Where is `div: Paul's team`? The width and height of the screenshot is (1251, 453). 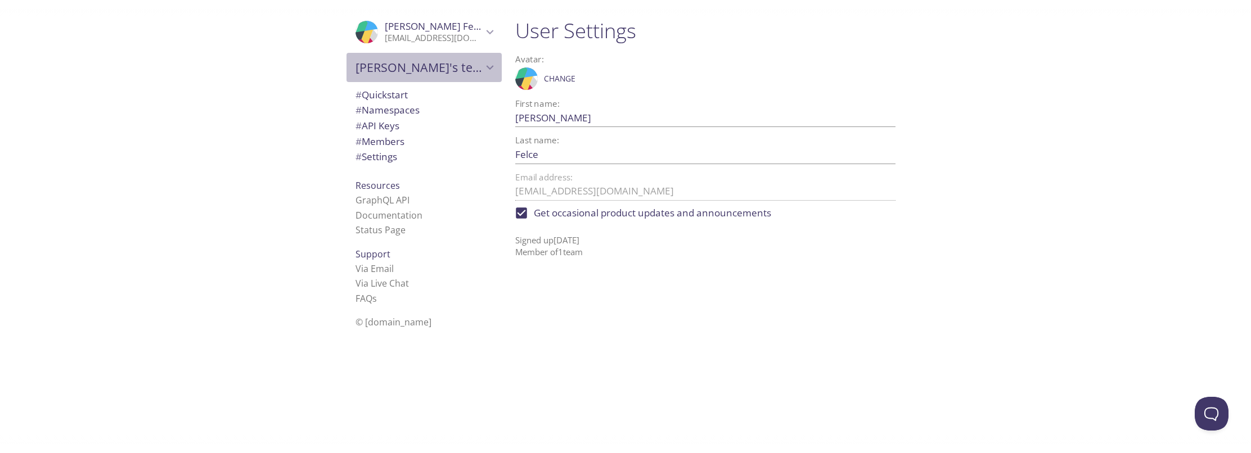
div: Paul's team is located at coordinates (424, 68).